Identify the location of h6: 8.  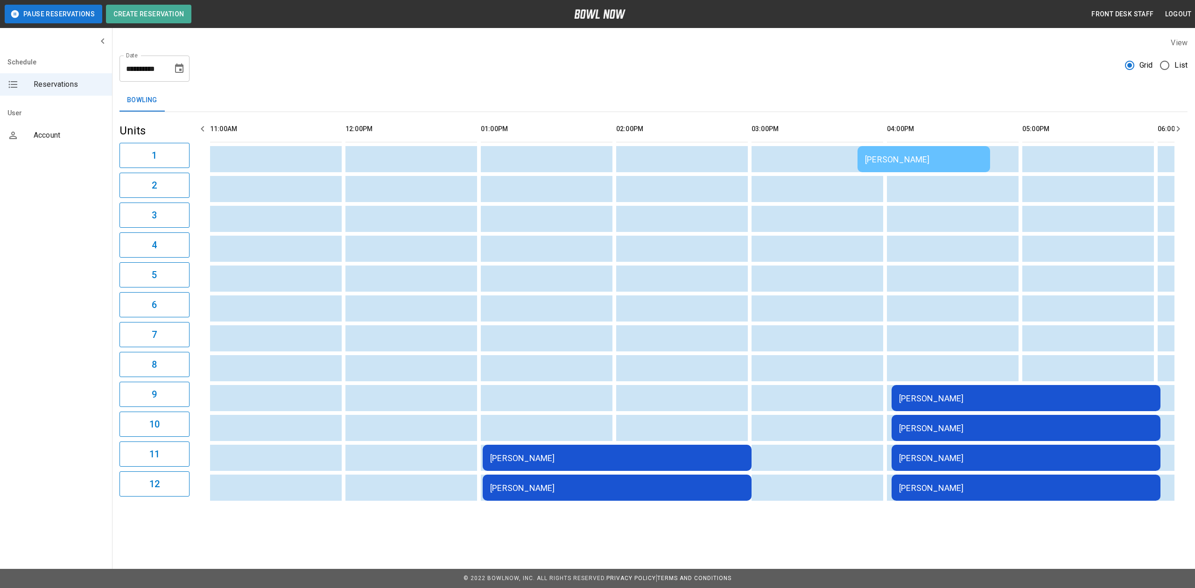
(154, 365).